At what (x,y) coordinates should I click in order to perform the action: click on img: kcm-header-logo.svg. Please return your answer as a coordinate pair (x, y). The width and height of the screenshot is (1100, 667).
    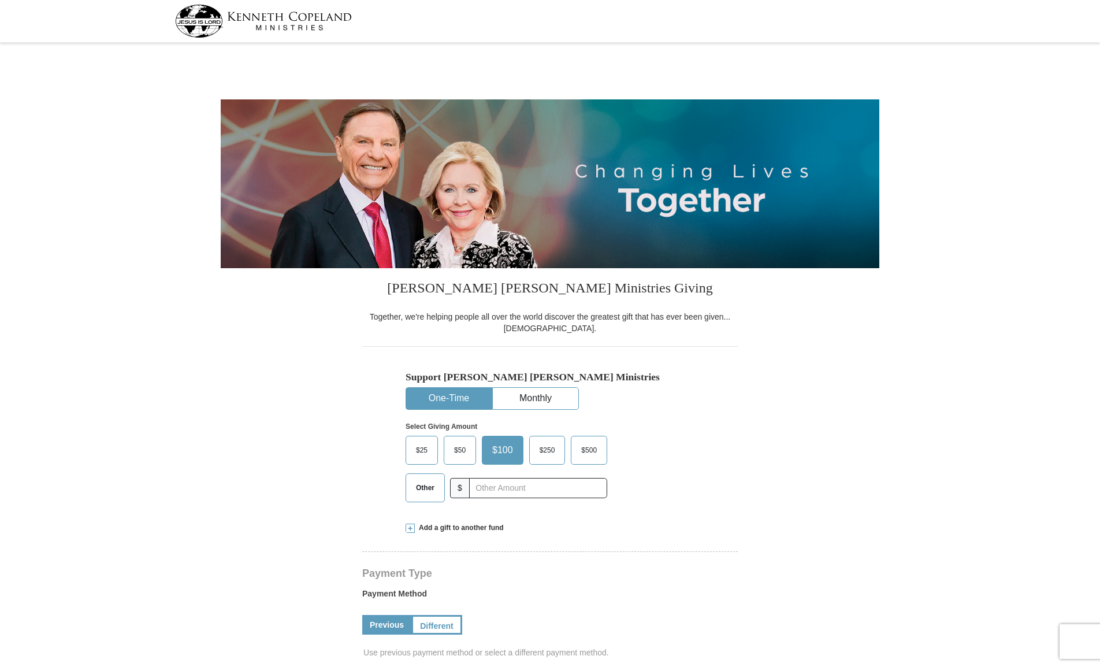
    Looking at the image, I should click on (263, 21).